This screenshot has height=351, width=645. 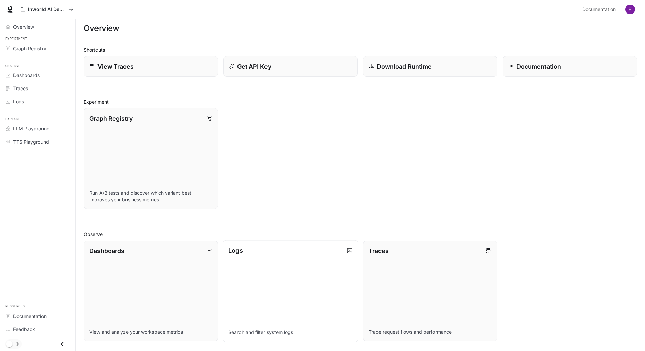 I want to click on span: Dashboards, so click(x=26, y=75).